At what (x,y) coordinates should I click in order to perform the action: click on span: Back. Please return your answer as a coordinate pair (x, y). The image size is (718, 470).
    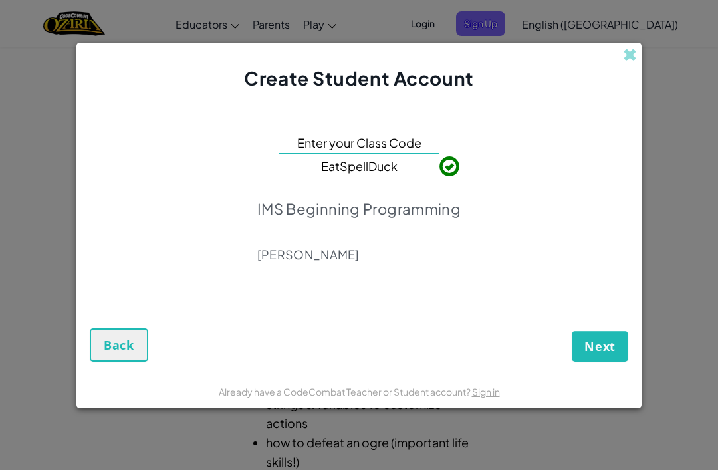
    Looking at the image, I should click on (119, 345).